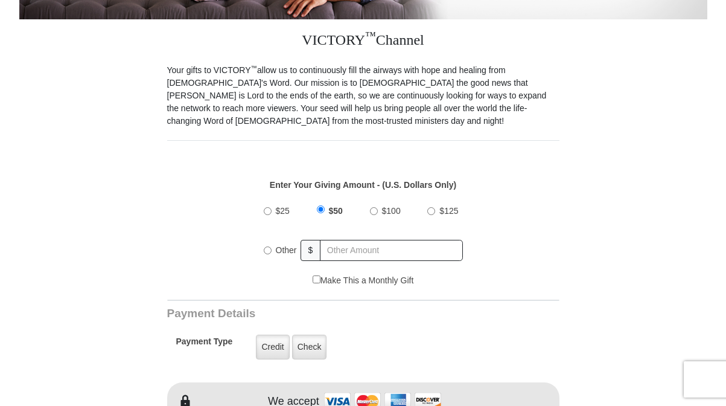 This screenshot has height=406, width=726. Describe the element at coordinates (363, 280) in the screenshot. I see `label: Make This a Monthly Gift` at that location.